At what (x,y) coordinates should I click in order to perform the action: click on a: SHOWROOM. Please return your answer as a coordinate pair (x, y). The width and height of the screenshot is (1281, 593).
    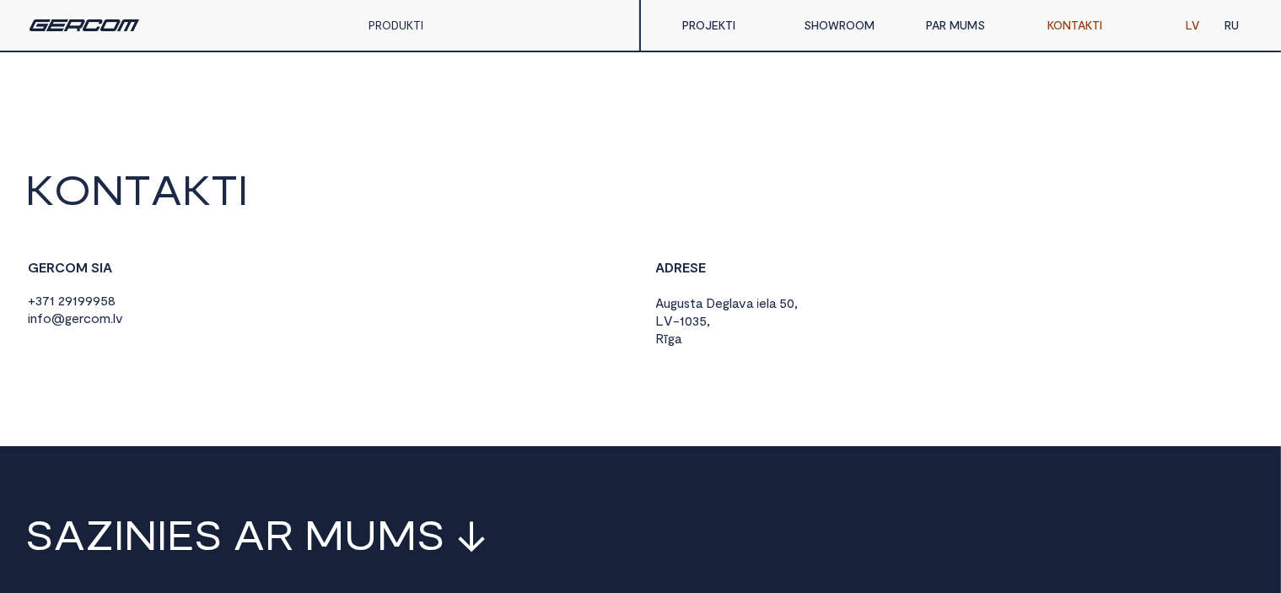
    Looking at the image, I should click on (853, 25).